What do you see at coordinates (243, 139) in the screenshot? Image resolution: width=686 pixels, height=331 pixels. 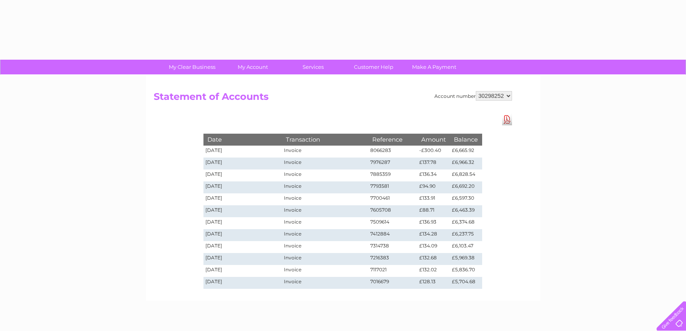 I see `th: Date` at bounding box center [243, 139].